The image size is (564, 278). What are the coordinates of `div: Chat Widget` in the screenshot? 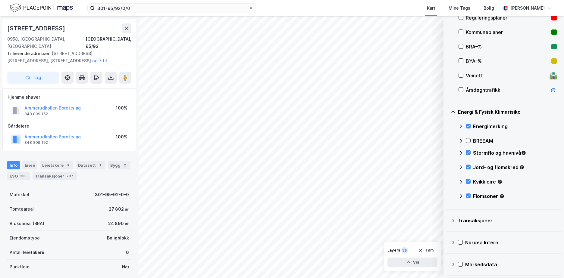 It's located at (549, 264).